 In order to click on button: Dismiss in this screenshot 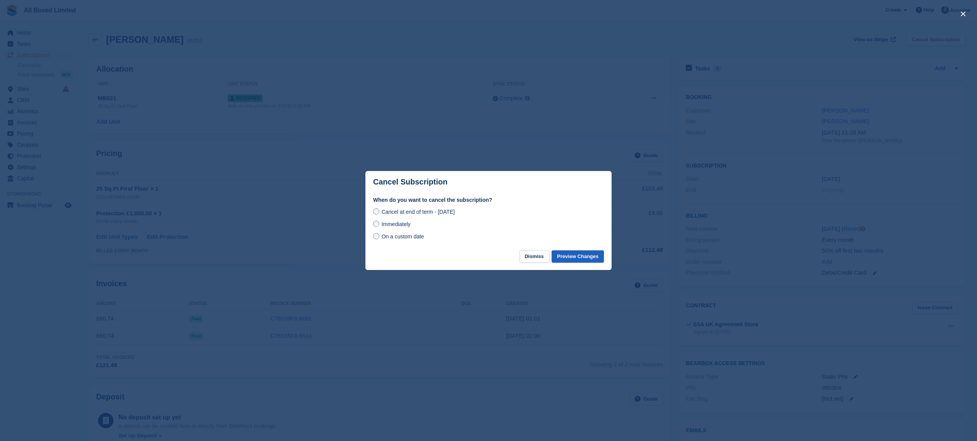, I will do `click(534, 256)`.